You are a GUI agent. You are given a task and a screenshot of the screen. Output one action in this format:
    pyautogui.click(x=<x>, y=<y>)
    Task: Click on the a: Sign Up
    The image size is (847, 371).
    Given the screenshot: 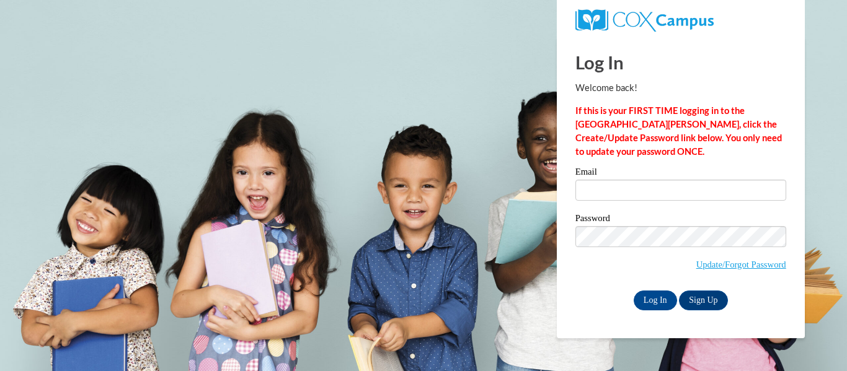 What is the action you would take?
    pyautogui.click(x=703, y=301)
    